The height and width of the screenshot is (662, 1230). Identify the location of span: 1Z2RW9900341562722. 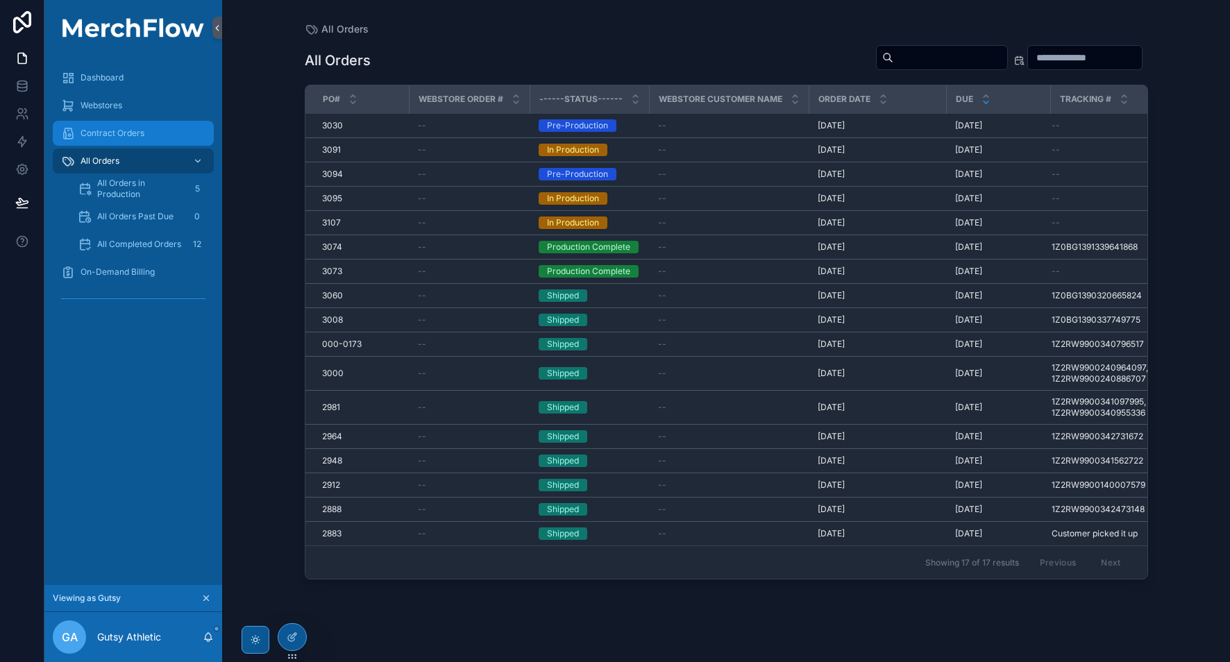
(1097, 461).